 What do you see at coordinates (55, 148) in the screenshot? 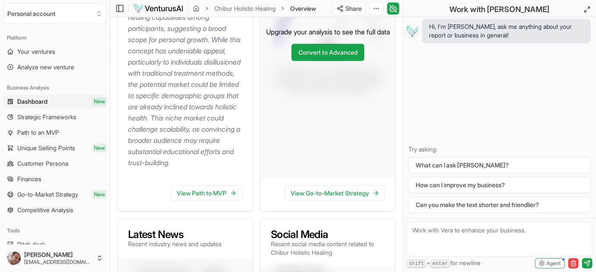
I see `a: Unique Selling PointsNew` at bounding box center [55, 148].